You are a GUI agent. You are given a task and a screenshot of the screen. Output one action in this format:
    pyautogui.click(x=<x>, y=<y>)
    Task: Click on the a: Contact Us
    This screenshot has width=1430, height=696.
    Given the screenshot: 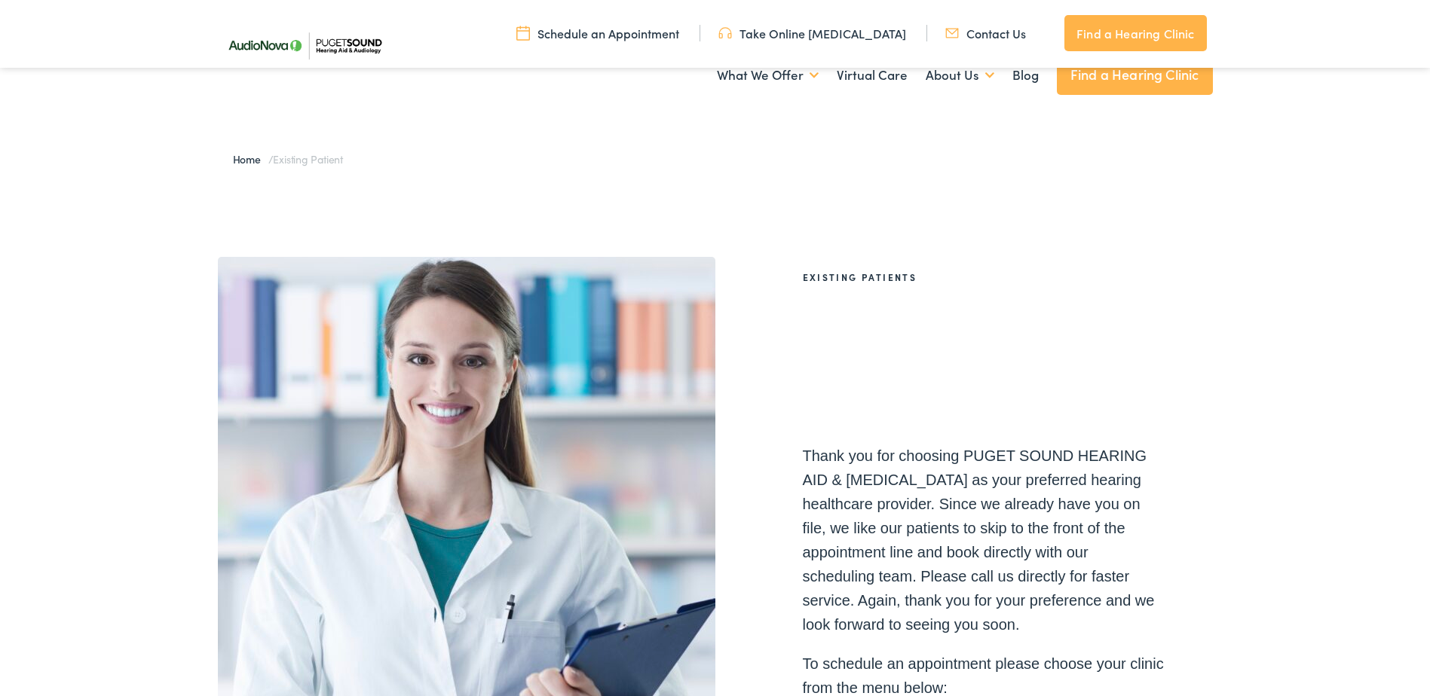 What is the action you would take?
    pyautogui.click(x=985, y=33)
    